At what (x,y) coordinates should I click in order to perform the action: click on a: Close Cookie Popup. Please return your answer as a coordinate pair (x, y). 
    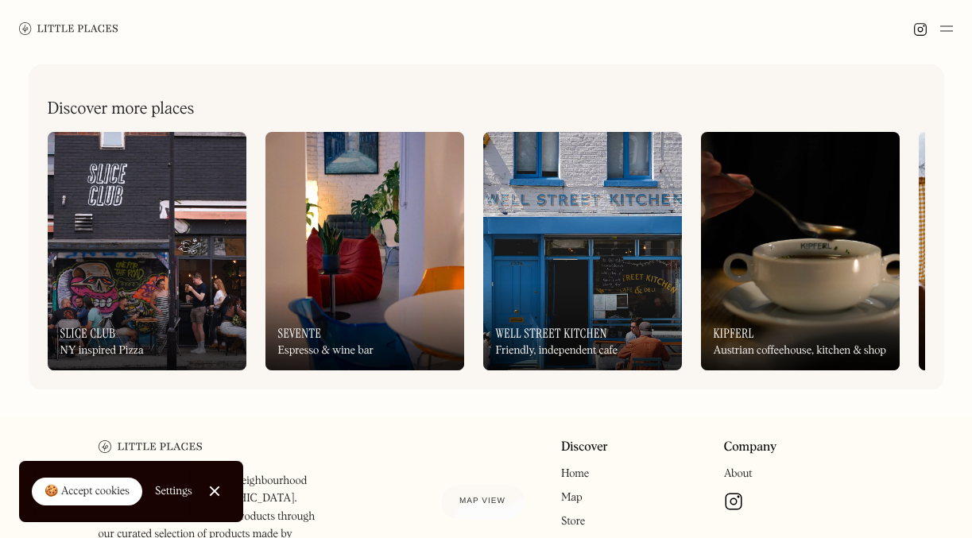
    Looking at the image, I should click on (215, 491).